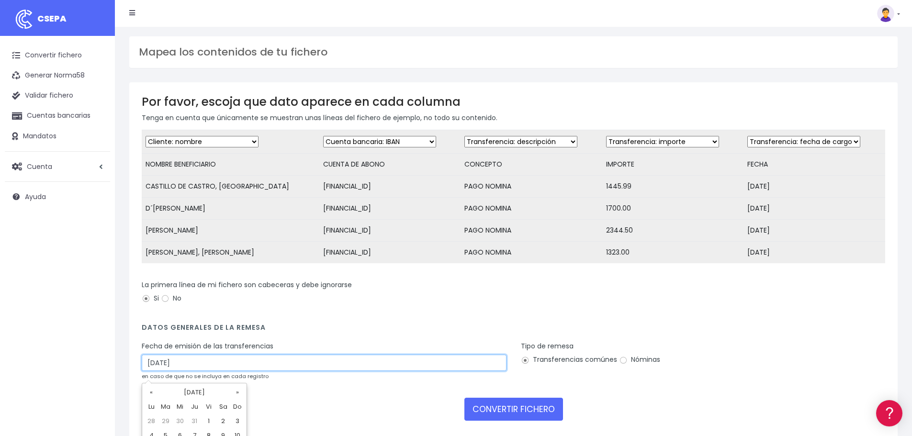 The image size is (912, 436). What do you see at coordinates (57, 167) in the screenshot?
I see `a: Cuenta` at bounding box center [57, 167].